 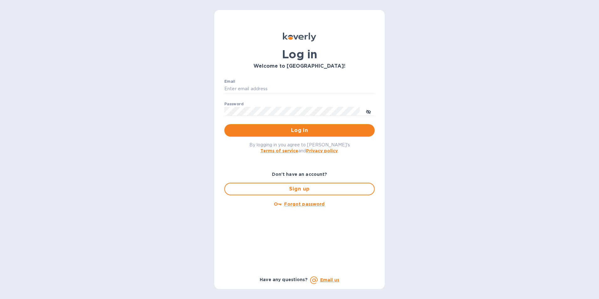 What do you see at coordinates (230, 82) in the screenshot?
I see `label: Email` at bounding box center [230, 82].